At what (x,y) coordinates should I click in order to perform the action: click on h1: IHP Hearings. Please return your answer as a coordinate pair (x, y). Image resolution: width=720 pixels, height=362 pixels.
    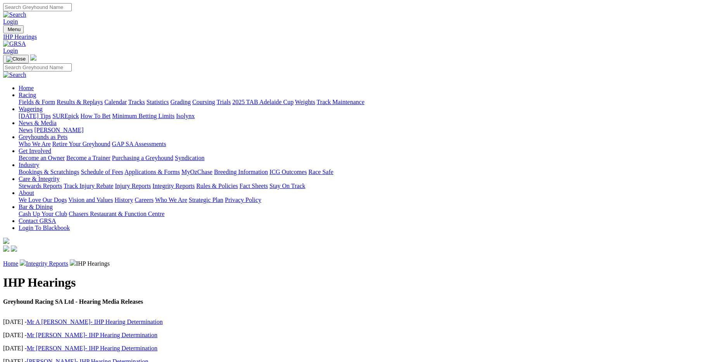
    Looking at the image, I should click on (360, 282).